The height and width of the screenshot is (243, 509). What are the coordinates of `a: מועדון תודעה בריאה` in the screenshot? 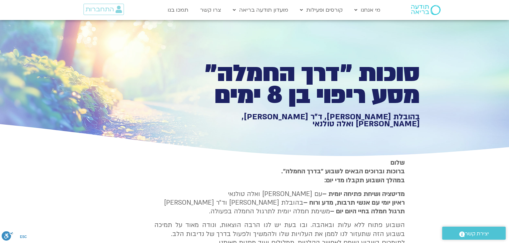 It's located at (260, 10).